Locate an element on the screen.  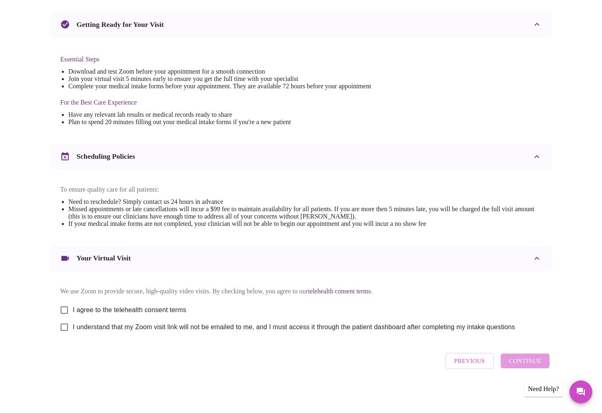
p: We use Zoom to provide secure, high-quality video visits. By checking below, you agree to our . is located at coordinates (301, 291).